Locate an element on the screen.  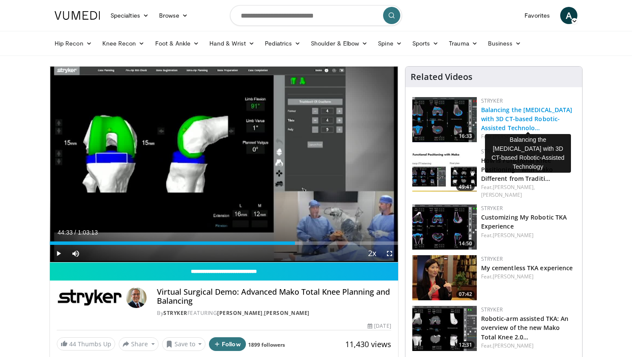
span: 44:33 is located at coordinates (65, 233).